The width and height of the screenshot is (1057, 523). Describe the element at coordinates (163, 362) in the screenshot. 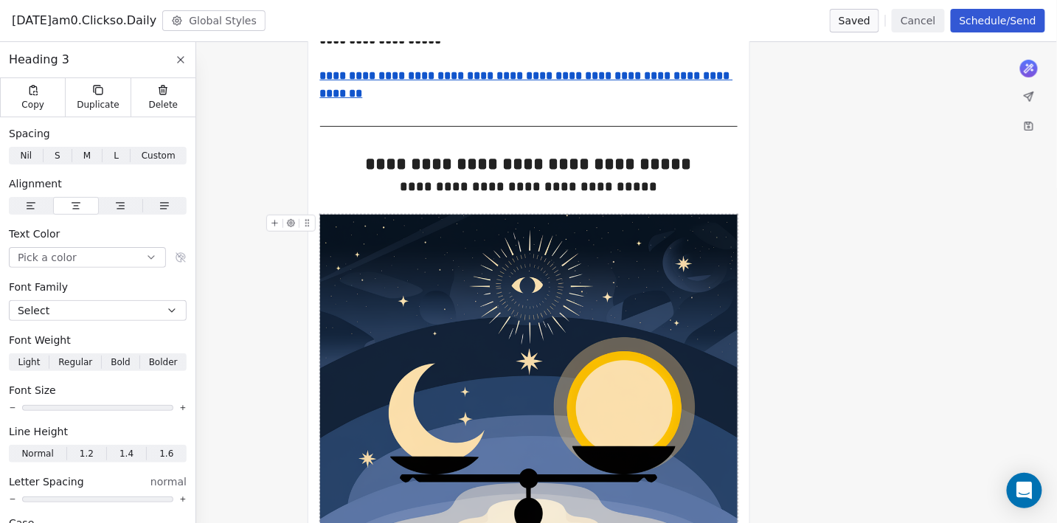

I see `span: Bolder` at that location.